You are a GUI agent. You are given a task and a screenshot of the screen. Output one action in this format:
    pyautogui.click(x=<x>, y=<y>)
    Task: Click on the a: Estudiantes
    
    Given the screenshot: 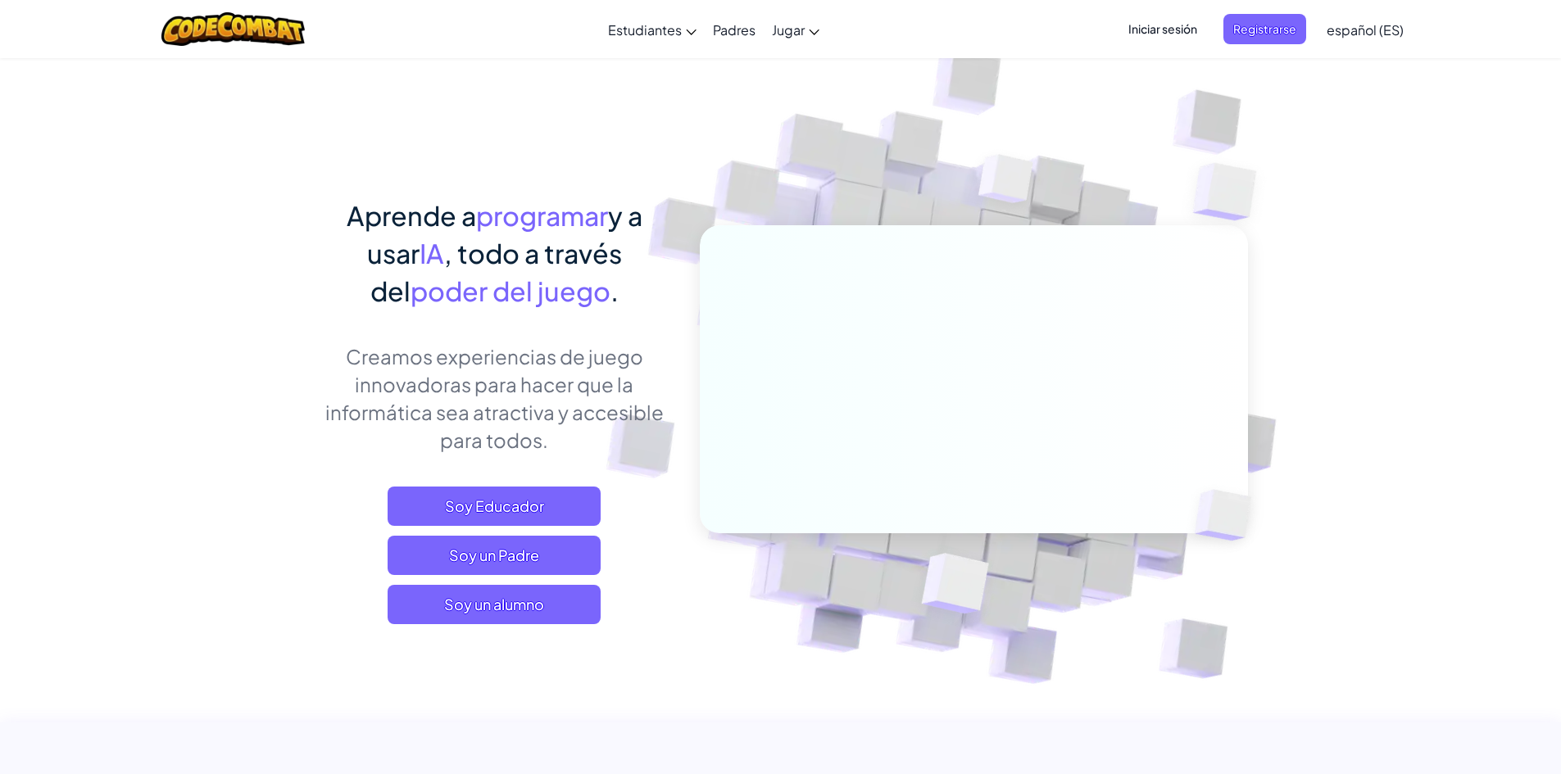 What is the action you would take?
    pyautogui.click(x=652, y=29)
    